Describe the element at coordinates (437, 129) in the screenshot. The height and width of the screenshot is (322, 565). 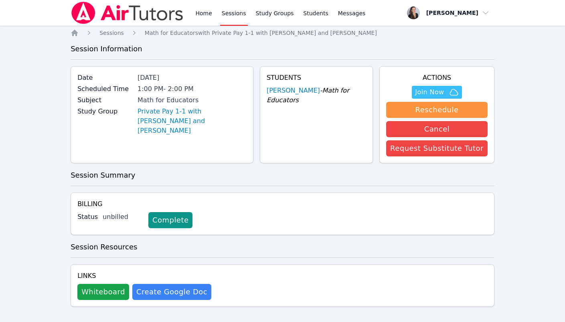
I see `button: Cancel` at that location.